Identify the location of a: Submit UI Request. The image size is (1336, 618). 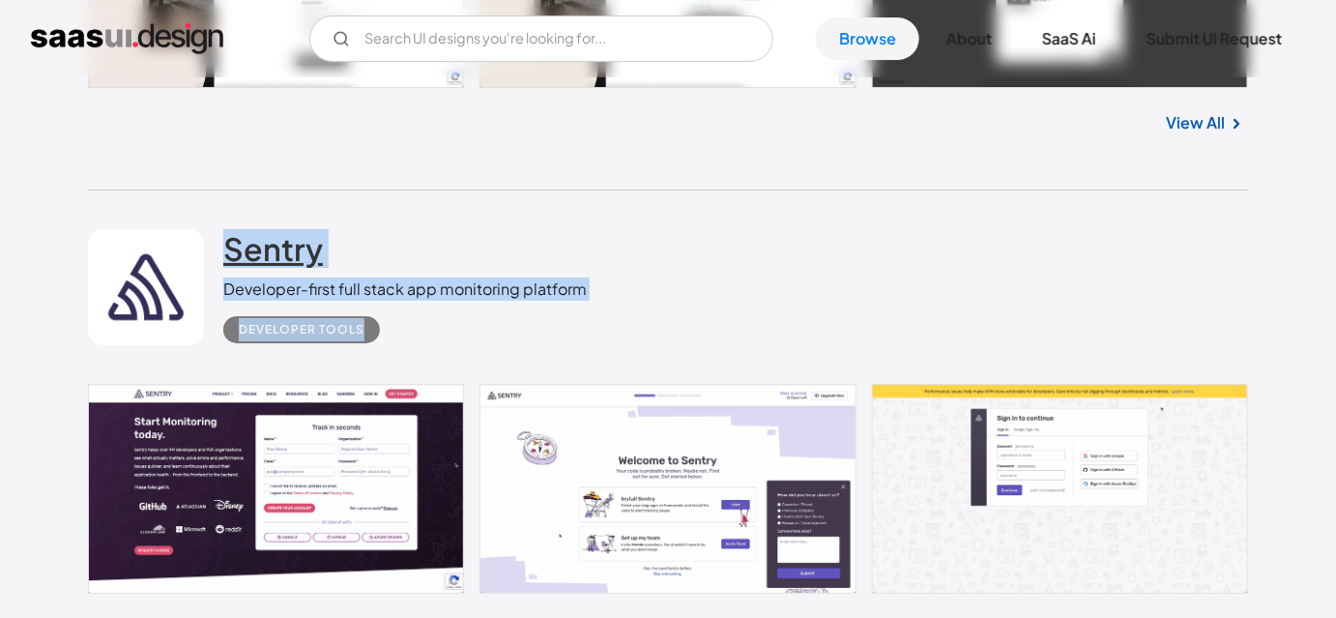
(1214, 39).